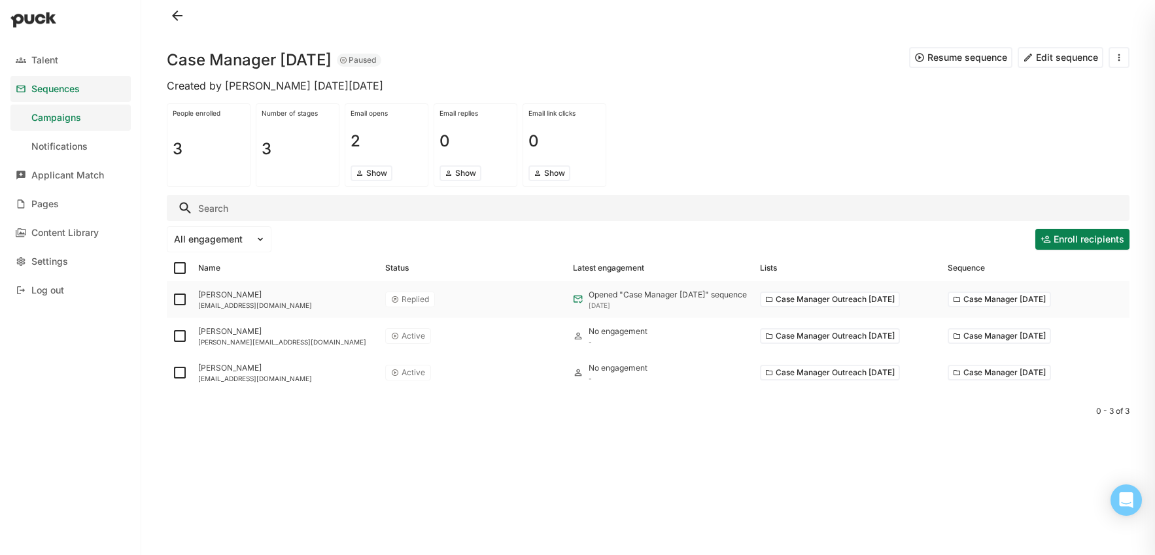 The image size is (1155, 555). Describe the element at coordinates (71, 262) in the screenshot. I see `a: Settings` at that location.